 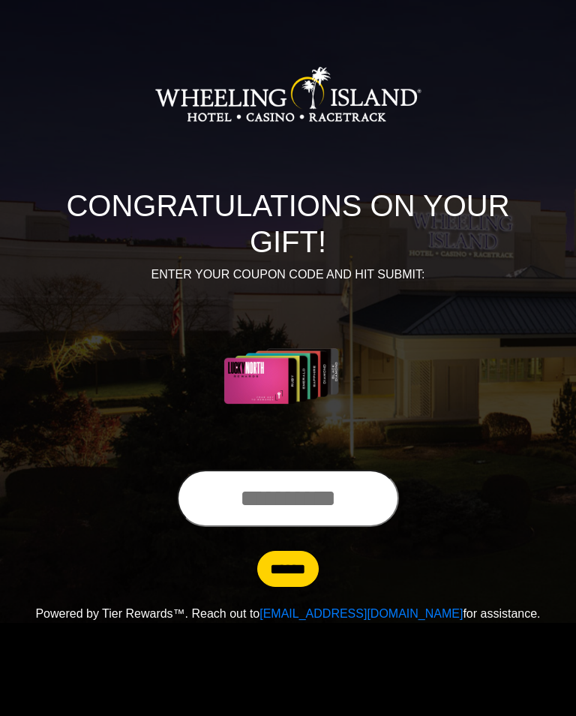 I want to click on h1: CONGRATULATIONS ON YOUR GIFT!, so click(x=288, y=224).